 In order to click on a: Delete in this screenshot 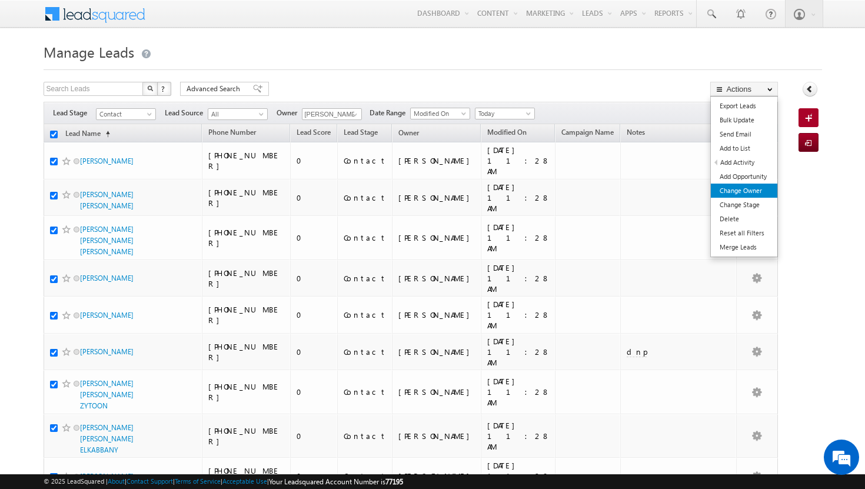, I will do `click(744, 219)`.